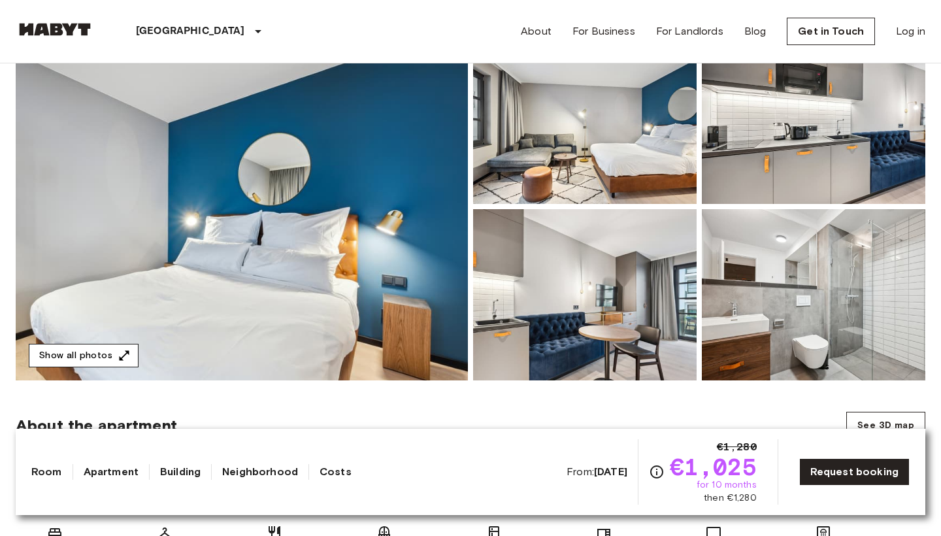  I want to click on a: For Business, so click(604, 31).